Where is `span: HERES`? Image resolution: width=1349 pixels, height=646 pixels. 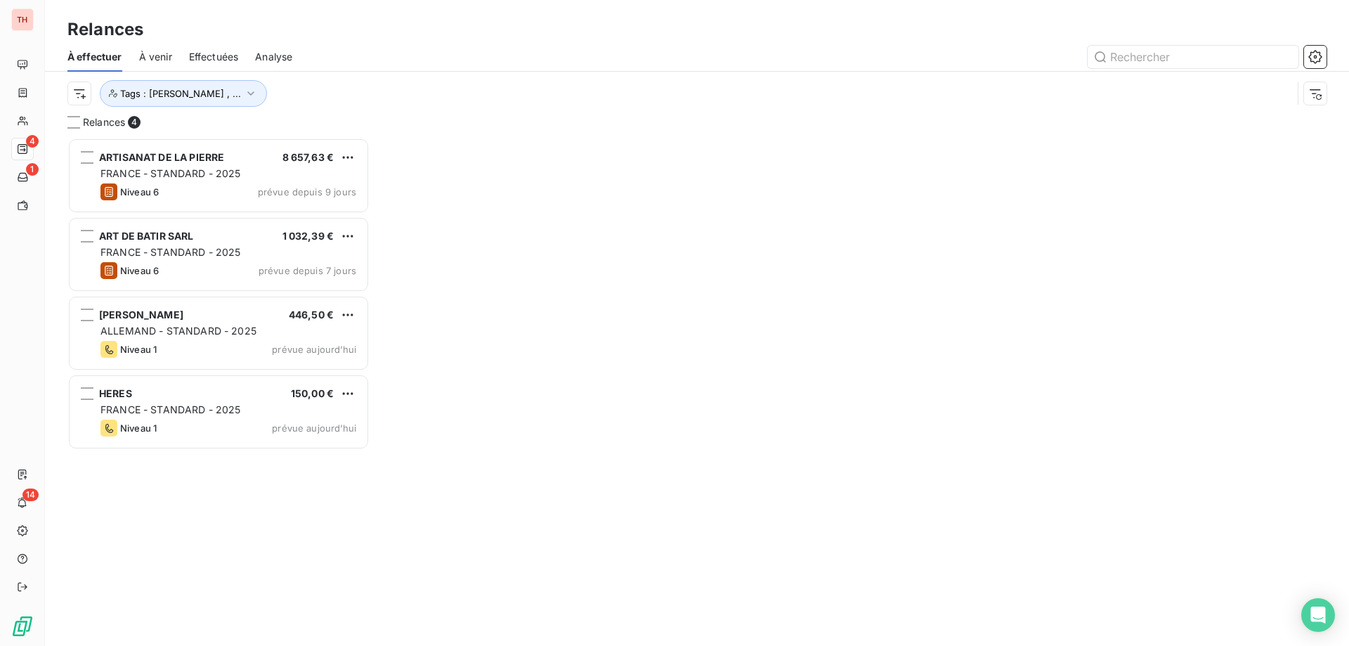
span: HERES is located at coordinates (115, 393).